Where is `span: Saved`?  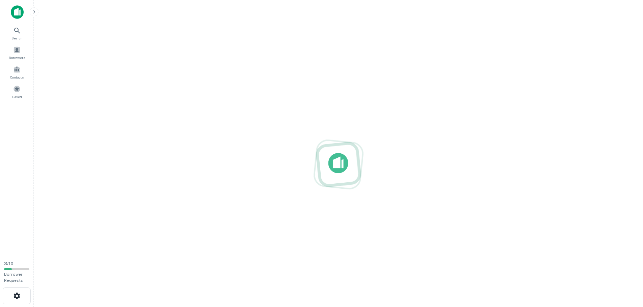
span: Saved is located at coordinates (17, 97).